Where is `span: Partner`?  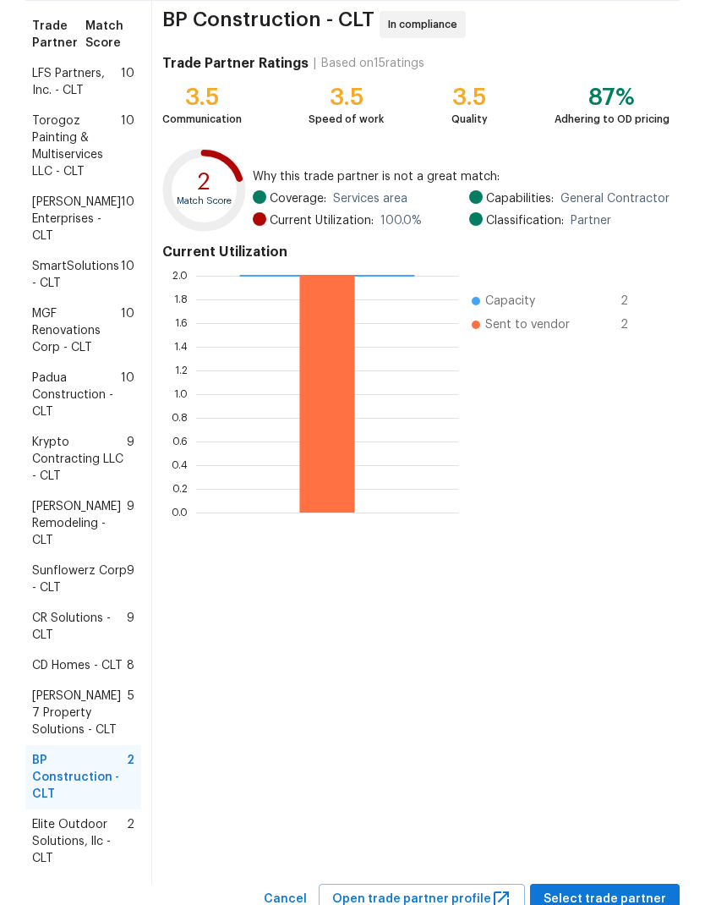 span: Partner is located at coordinates (591, 221).